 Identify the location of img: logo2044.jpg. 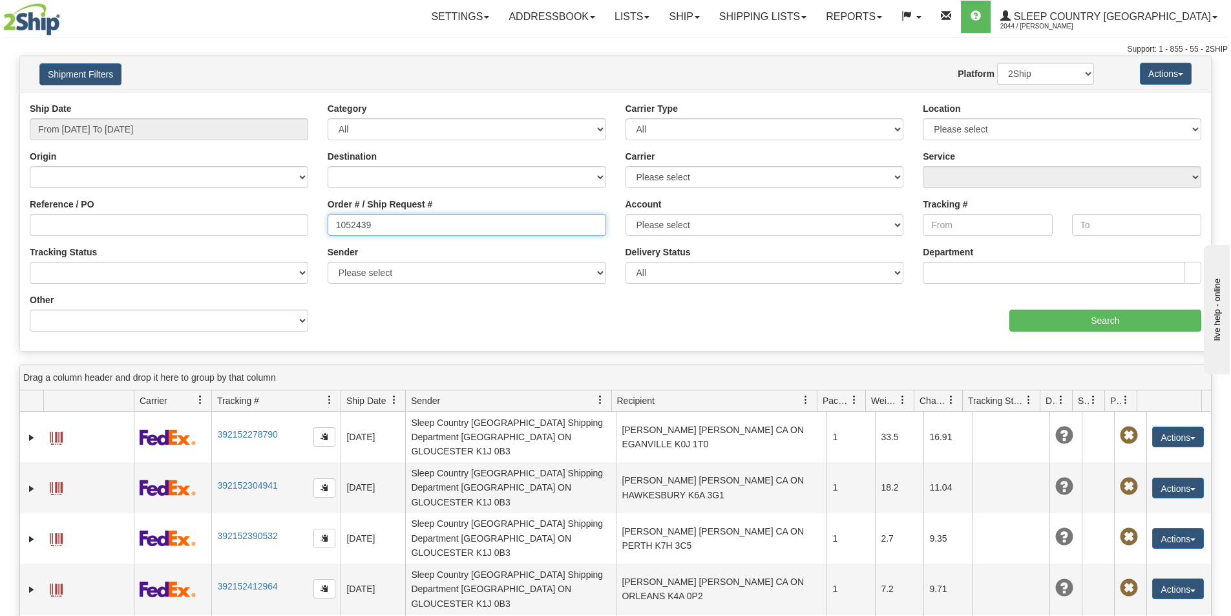
(32, 19).